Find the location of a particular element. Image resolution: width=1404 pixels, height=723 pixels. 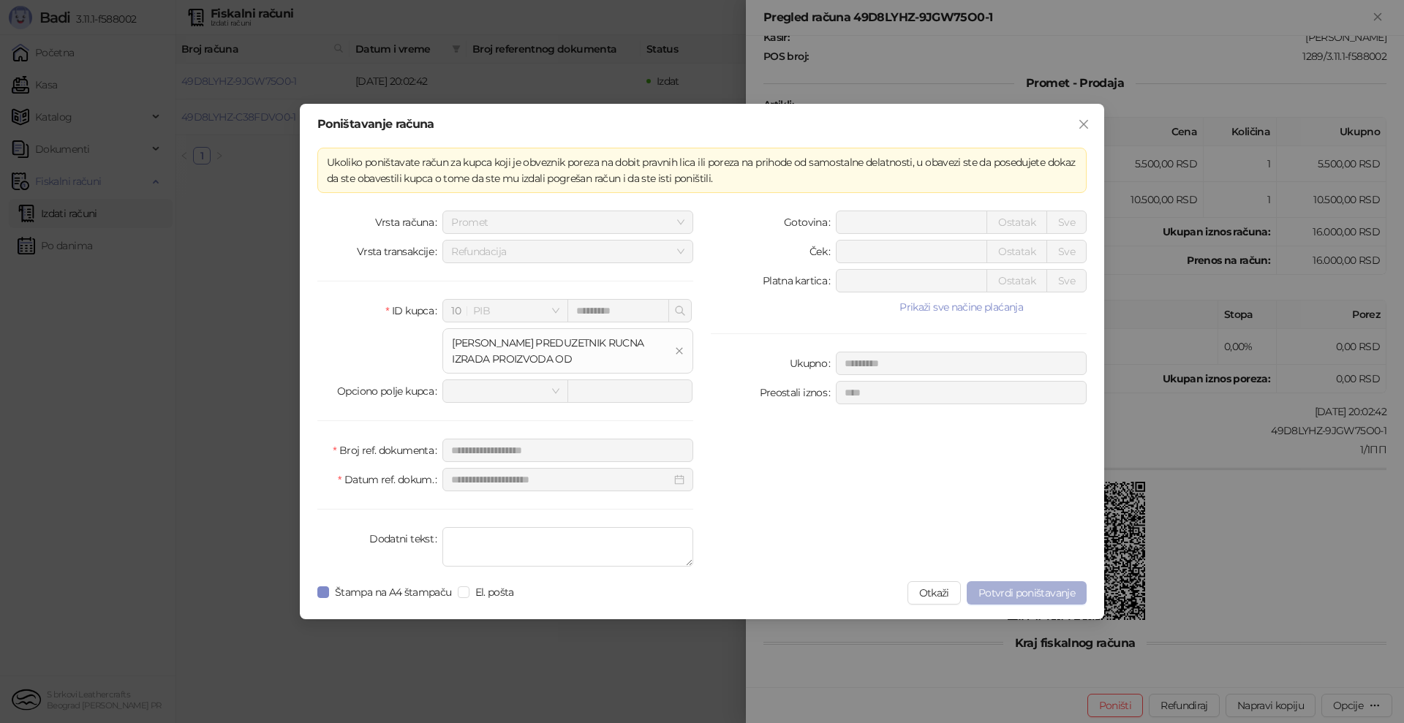

div: Poništavanje računa is located at coordinates (702, 124).